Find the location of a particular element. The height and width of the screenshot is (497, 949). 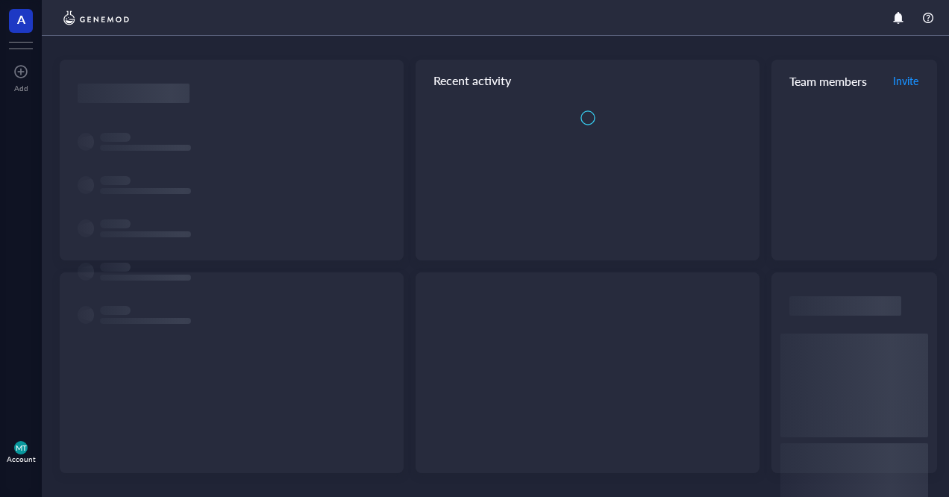

span: A is located at coordinates (21, 19).